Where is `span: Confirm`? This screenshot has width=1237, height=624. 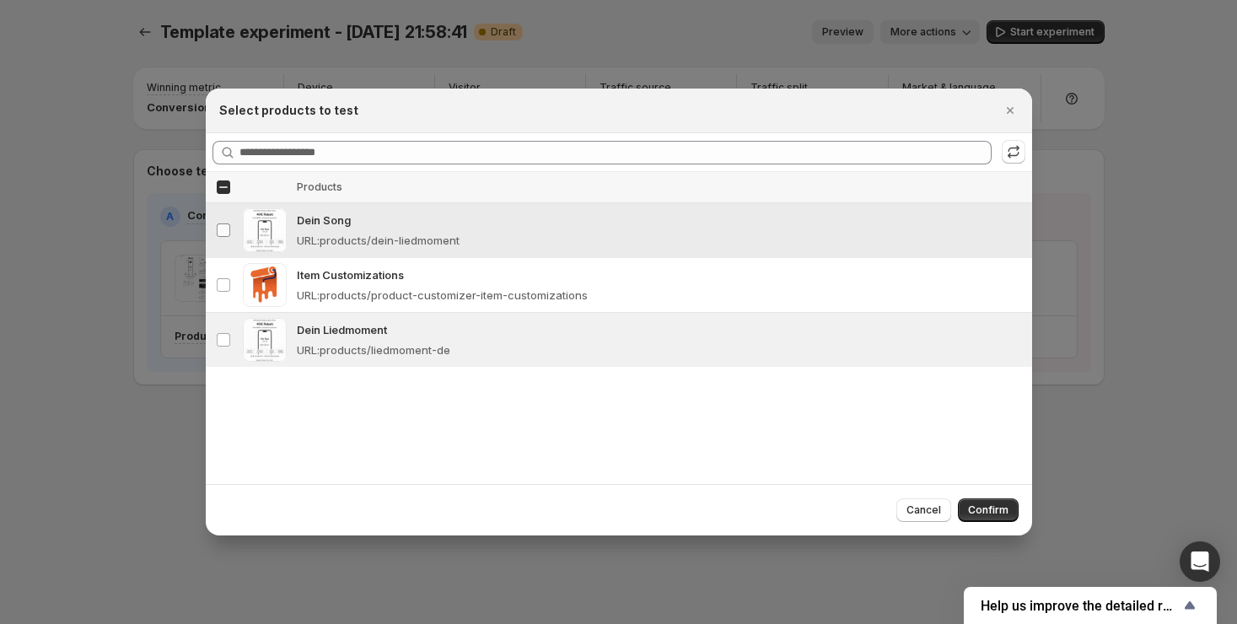 span: Confirm is located at coordinates (989, 510).